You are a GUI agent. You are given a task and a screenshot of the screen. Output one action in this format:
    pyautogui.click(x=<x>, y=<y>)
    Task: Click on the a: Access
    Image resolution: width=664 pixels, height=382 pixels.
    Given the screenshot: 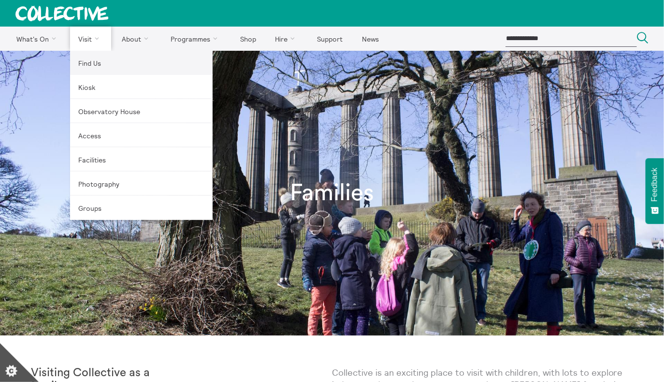 What is the action you would take?
    pyautogui.click(x=141, y=135)
    